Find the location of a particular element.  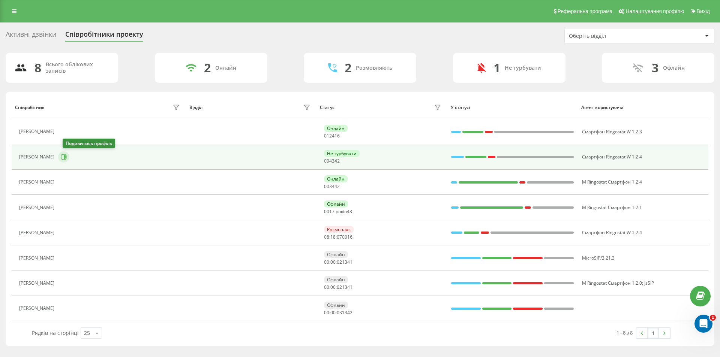

font: 8 is located at coordinates (38, 67).